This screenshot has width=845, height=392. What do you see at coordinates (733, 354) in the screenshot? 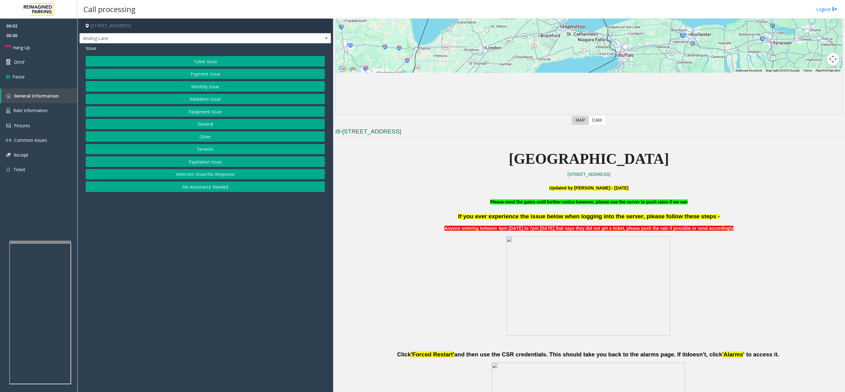
I see `span: 'Alarms` at bounding box center [733, 354].